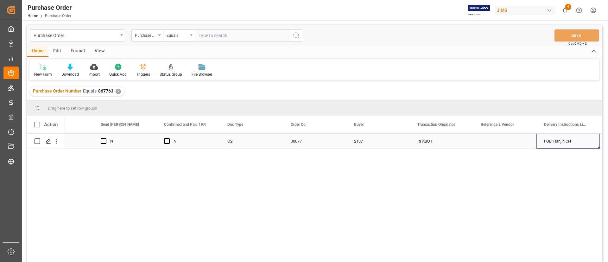  I want to click on span: Delivery Instructions Line 1, so click(565, 124).